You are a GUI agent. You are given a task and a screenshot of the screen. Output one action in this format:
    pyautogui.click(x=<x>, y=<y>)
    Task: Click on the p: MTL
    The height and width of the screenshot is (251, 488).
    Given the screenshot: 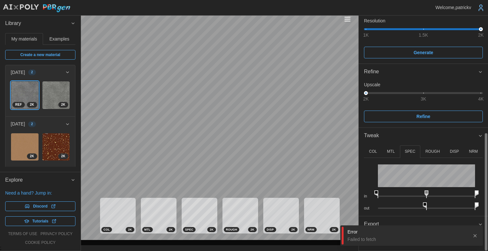 What is the action you would take?
    pyautogui.click(x=391, y=151)
    